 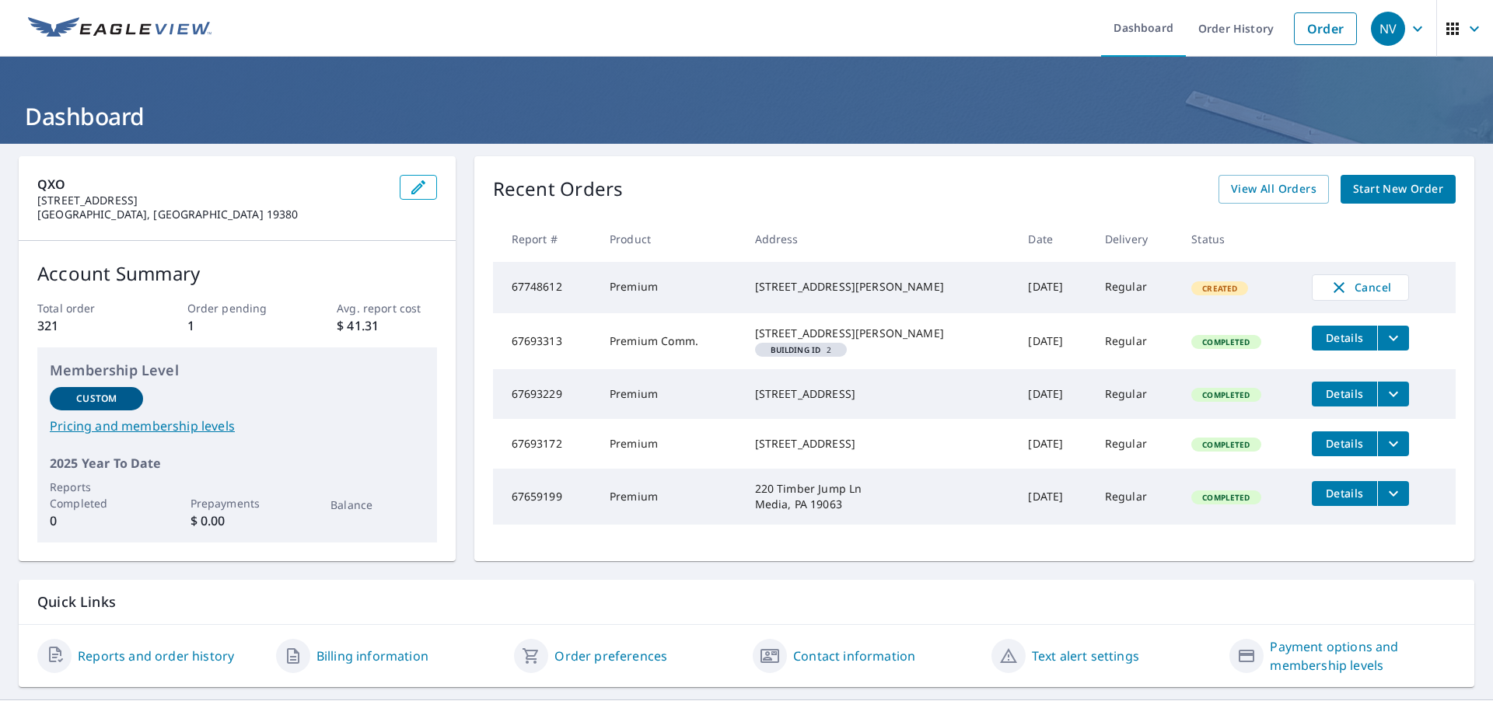 What do you see at coordinates (1344, 394) in the screenshot?
I see `button: detailsBtn-67693229` at bounding box center [1344, 394].